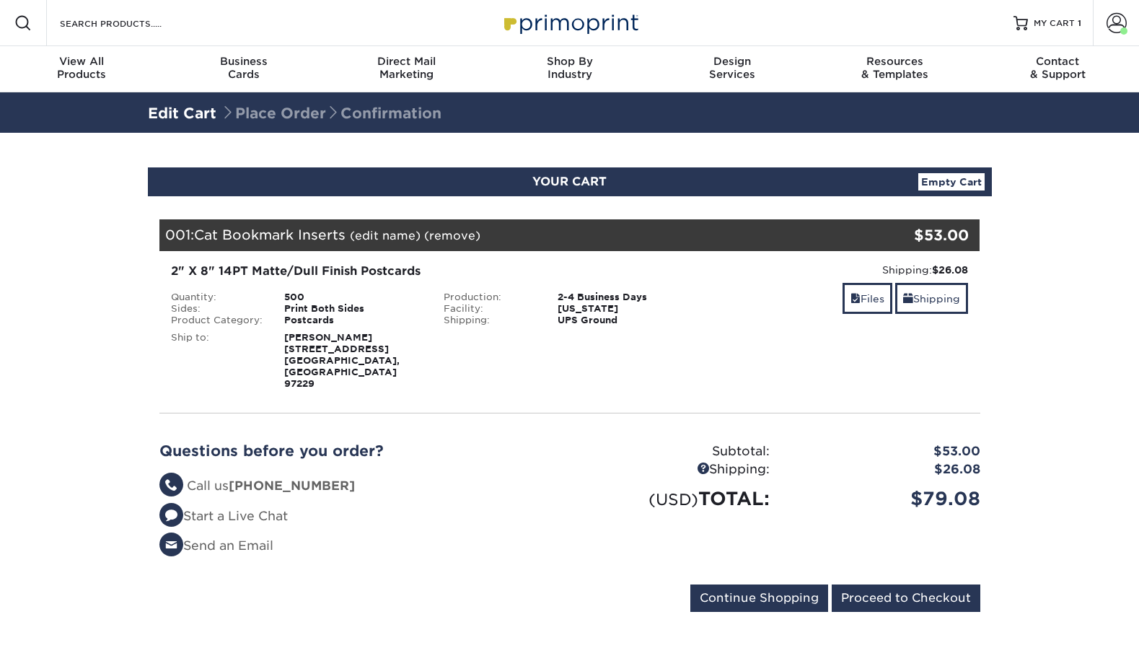  I want to click on div: $26.08, so click(886, 470).